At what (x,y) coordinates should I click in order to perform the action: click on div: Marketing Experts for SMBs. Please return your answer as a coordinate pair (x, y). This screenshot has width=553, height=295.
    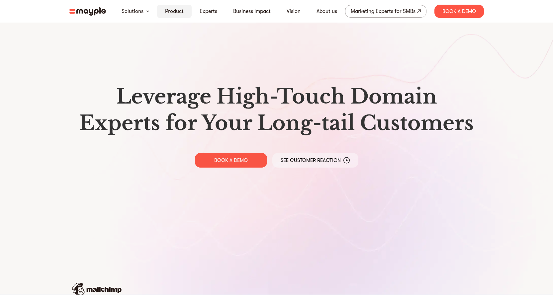
    Looking at the image, I should click on (383, 11).